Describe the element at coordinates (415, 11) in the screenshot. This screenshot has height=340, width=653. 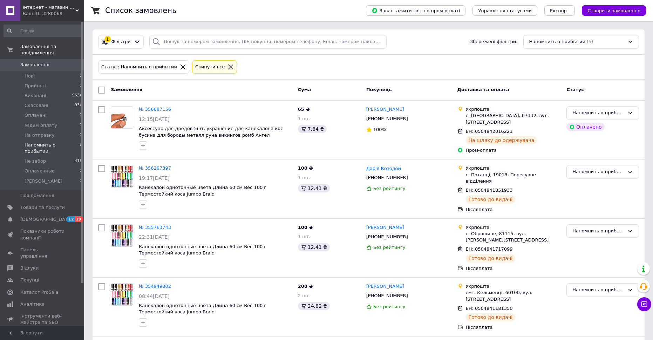
I see `span: Завантажити звіт по пром-оплаті` at that location.